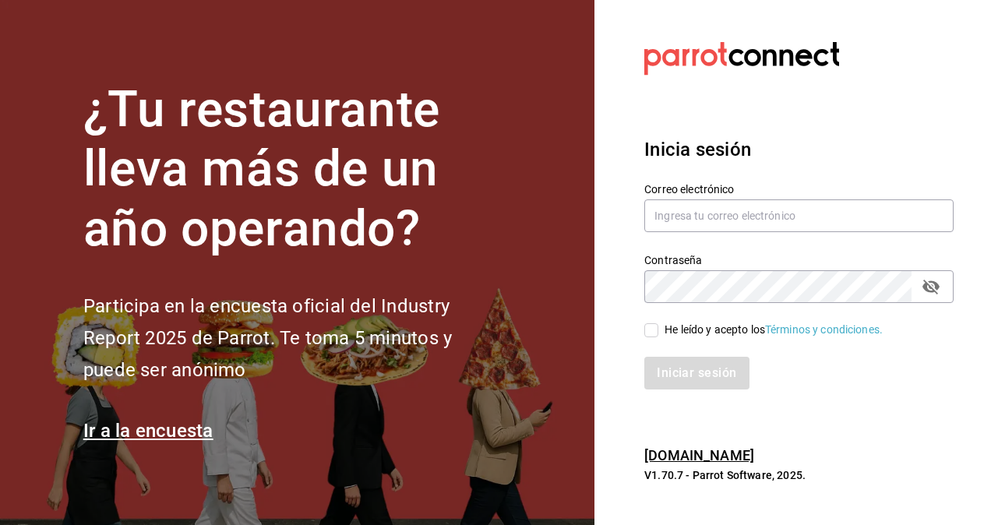 This screenshot has height=525, width=991. Describe the element at coordinates (294, 338) in the screenshot. I see `h2: Participa en la encuesta oficial del Industry Report 2025 de Parrot. Te toma 5 minutos y puede se...` at that location.